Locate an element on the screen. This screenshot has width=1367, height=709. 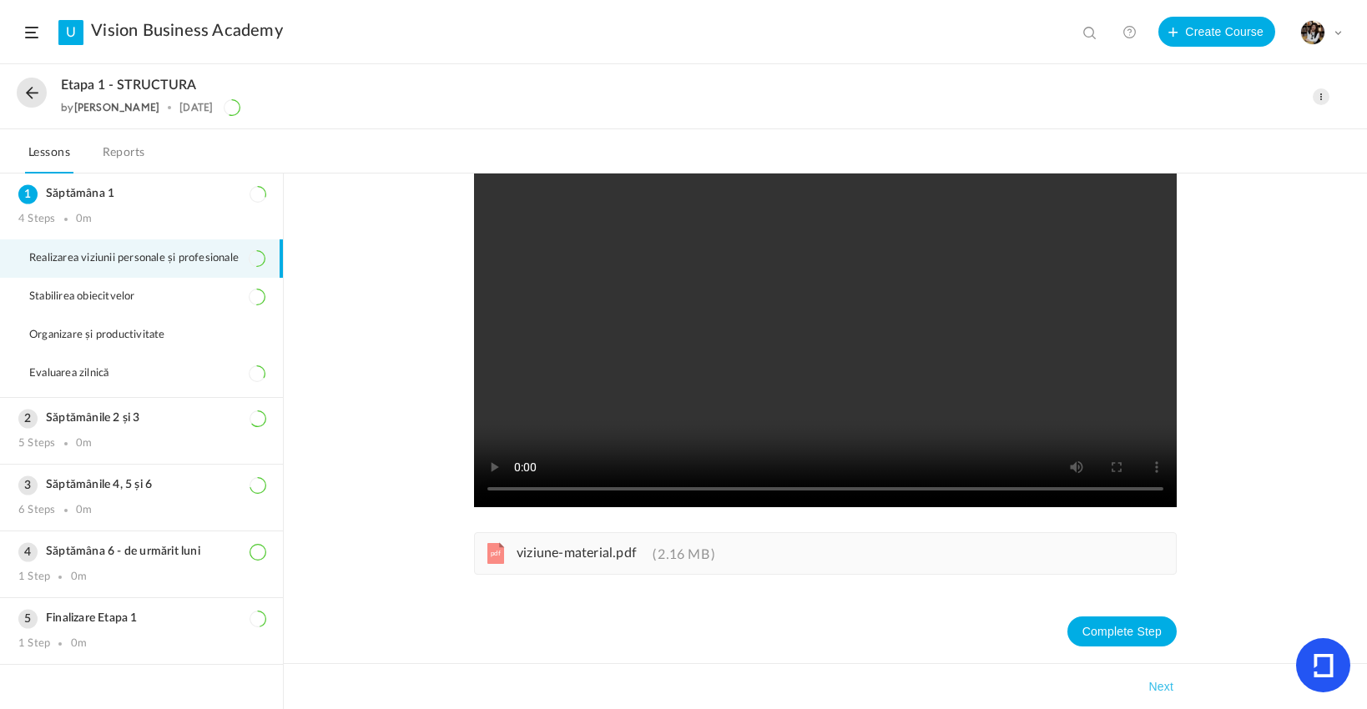
h3: Săptămânile 2 și 3 is located at coordinates (141, 418).